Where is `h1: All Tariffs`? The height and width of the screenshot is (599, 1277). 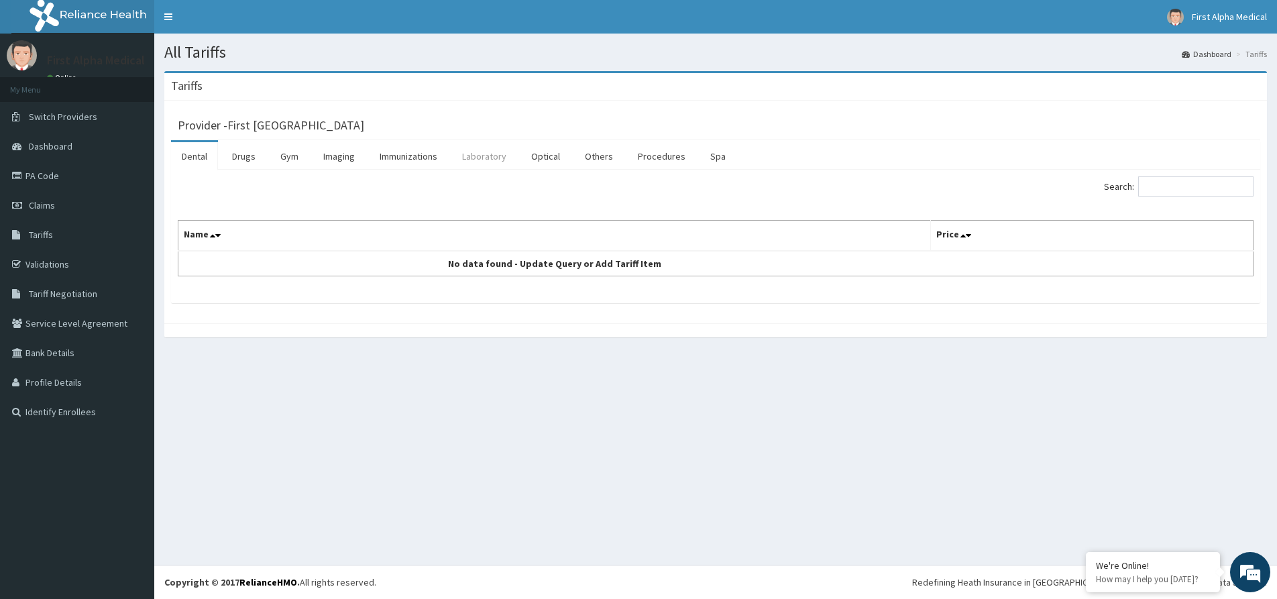
h1: All Tariffs is located at coordinates (716, 52).